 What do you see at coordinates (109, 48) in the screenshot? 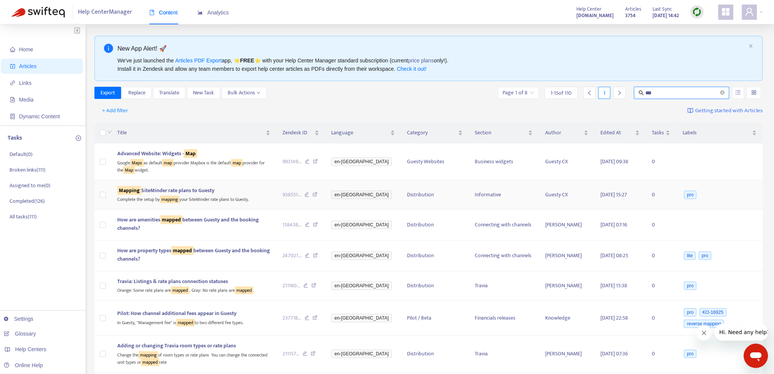
I see `span: info-circle` at bounding box center [109, 48].